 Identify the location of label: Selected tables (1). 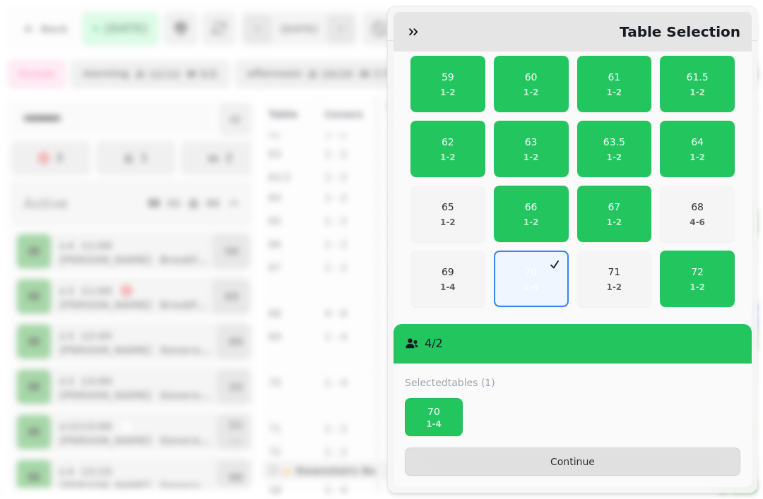
(450, 383).